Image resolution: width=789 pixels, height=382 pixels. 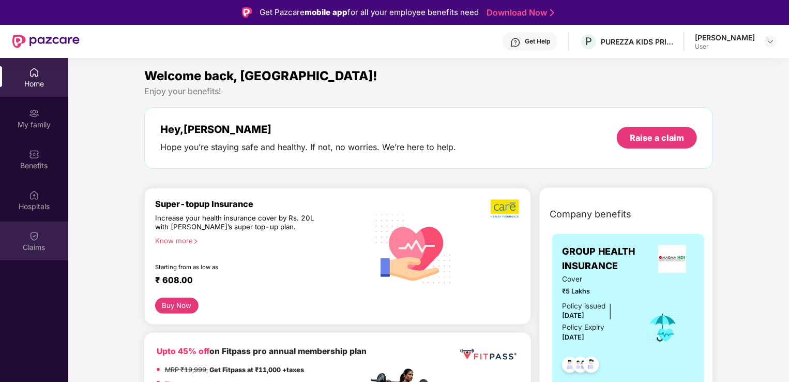 I want to click on div: ₹ 608.00, so click(x=257, y=281).